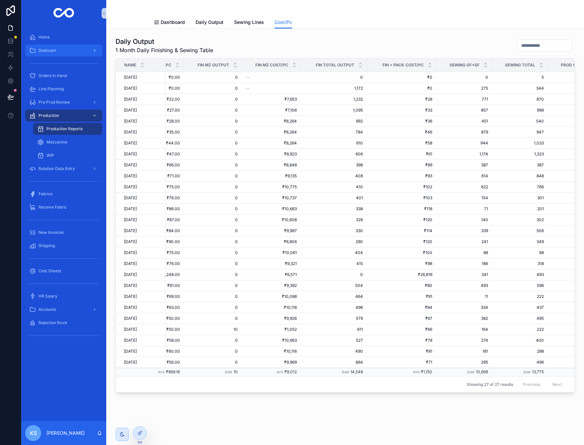  What do you see at coordinates (334, 220) in the screenshot?
I see `a: 328` at bounding box center [334, 220].